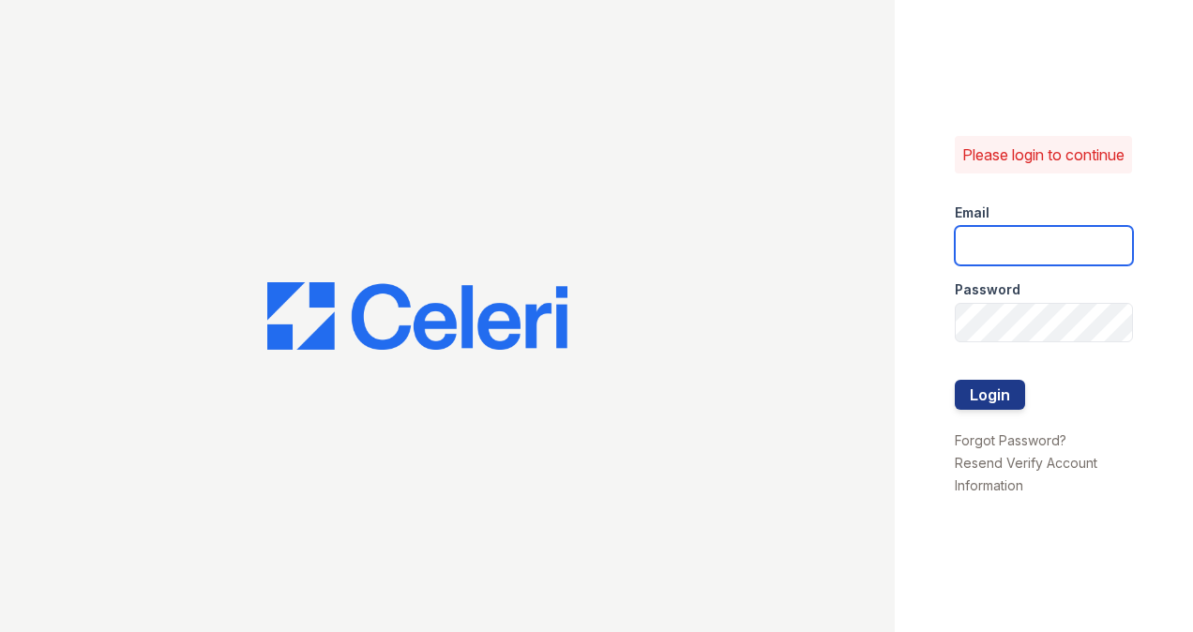 The image size is (1193, 632). I want to click on button: Login, so click(989, 395).